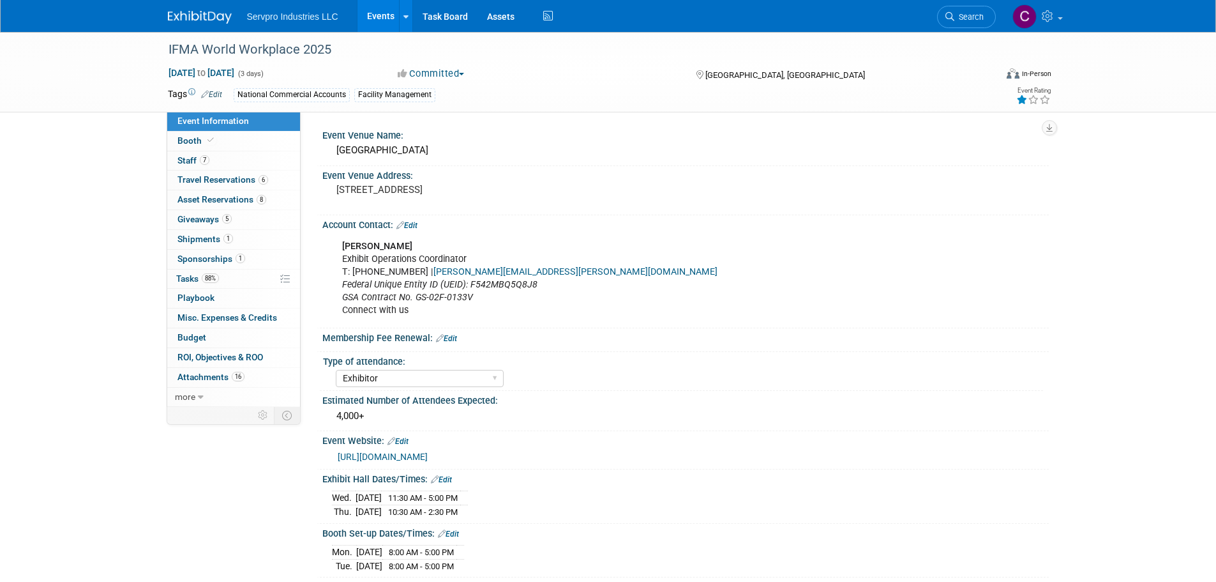 The height and width of the screenshot is (582, 1216). Describe the element at coordinates (686, 398) in the screenshot. I see `div: Estimated Number of Attendees Expected:` at that location.